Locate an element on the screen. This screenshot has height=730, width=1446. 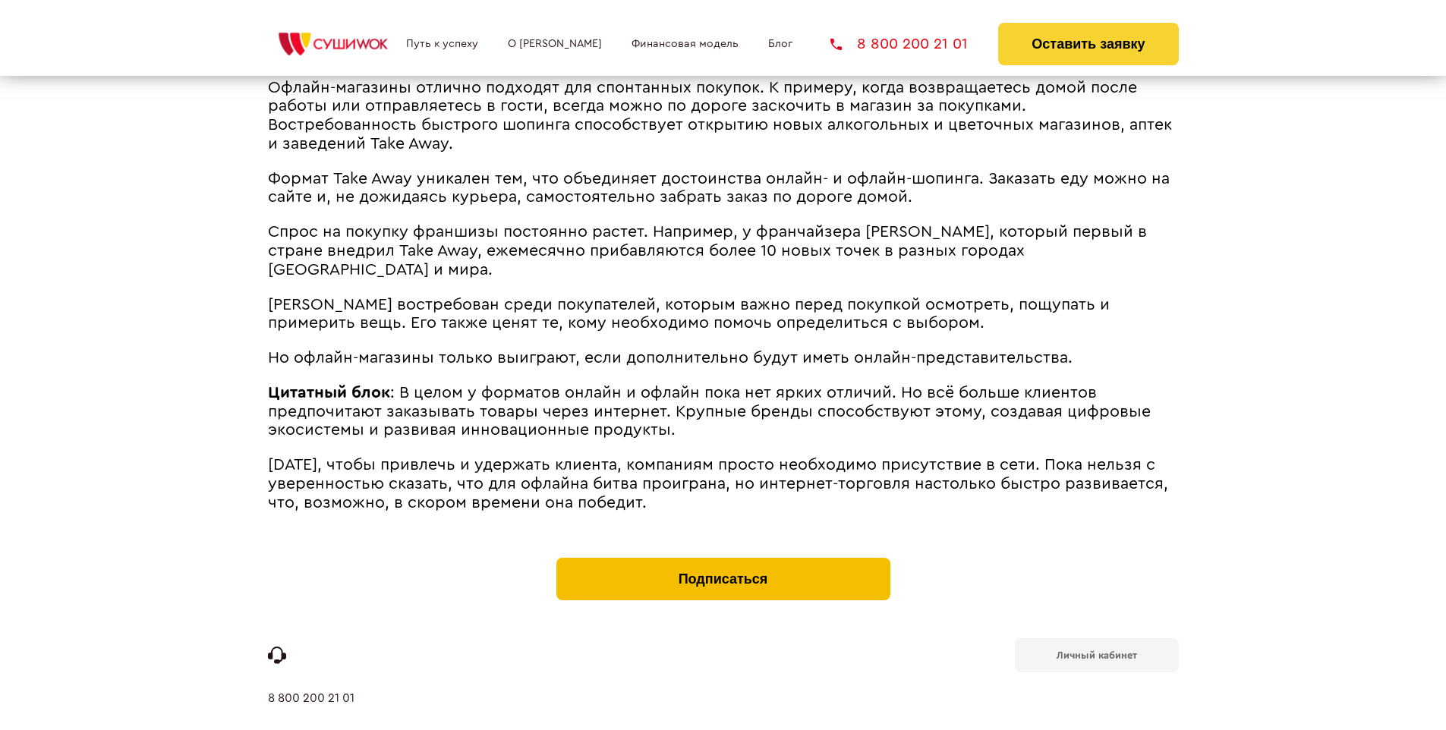
span: 8 800 200 21 01 is located at coordinates (913, 44).